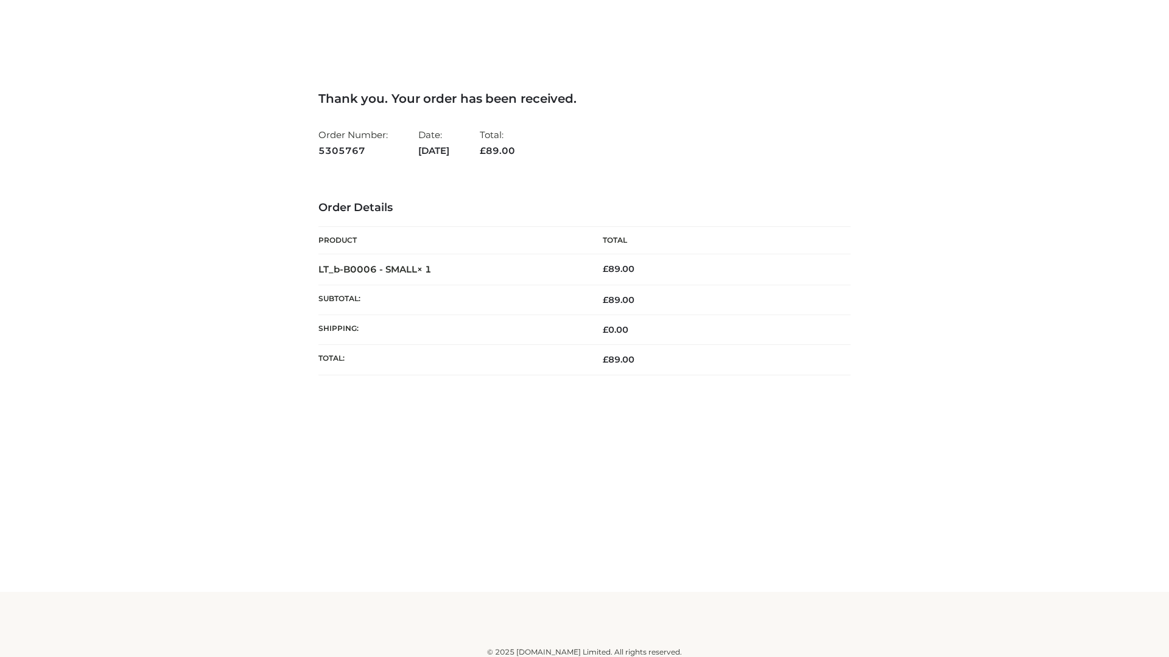 The width and height of the screenshot is (1169, 657). I want to click on strong: 5305767, so click(353, 151).